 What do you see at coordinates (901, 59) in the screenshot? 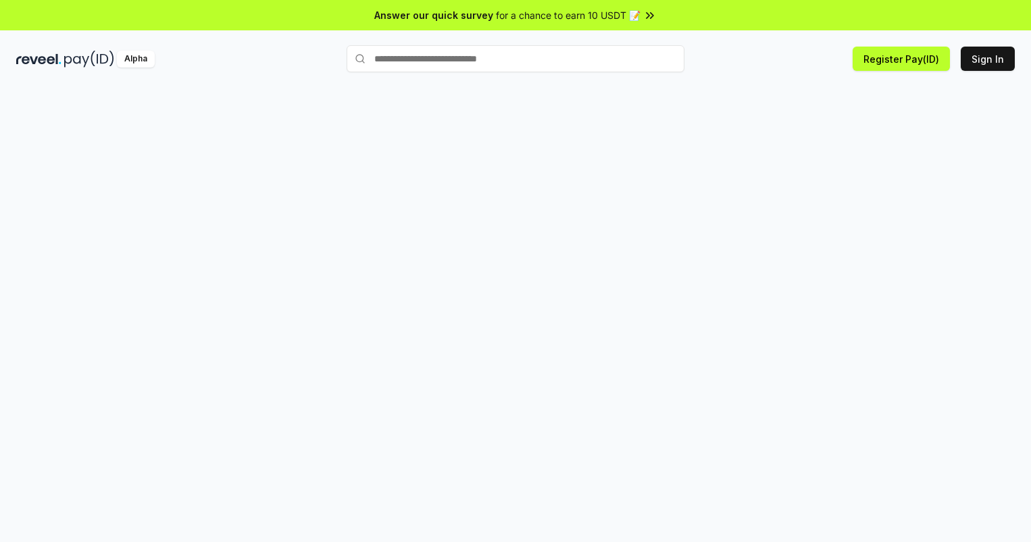
I see `button: Register Pay(ID)` at bounding box center [901, 59].